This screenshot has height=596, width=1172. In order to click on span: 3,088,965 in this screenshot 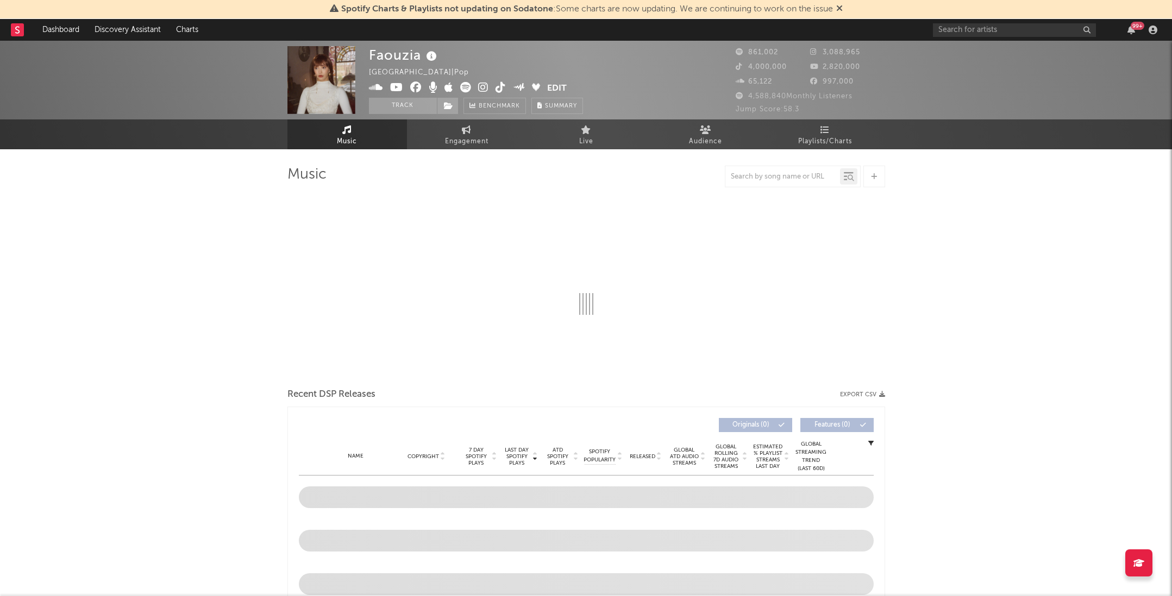, I will do `click(835, 52)`.